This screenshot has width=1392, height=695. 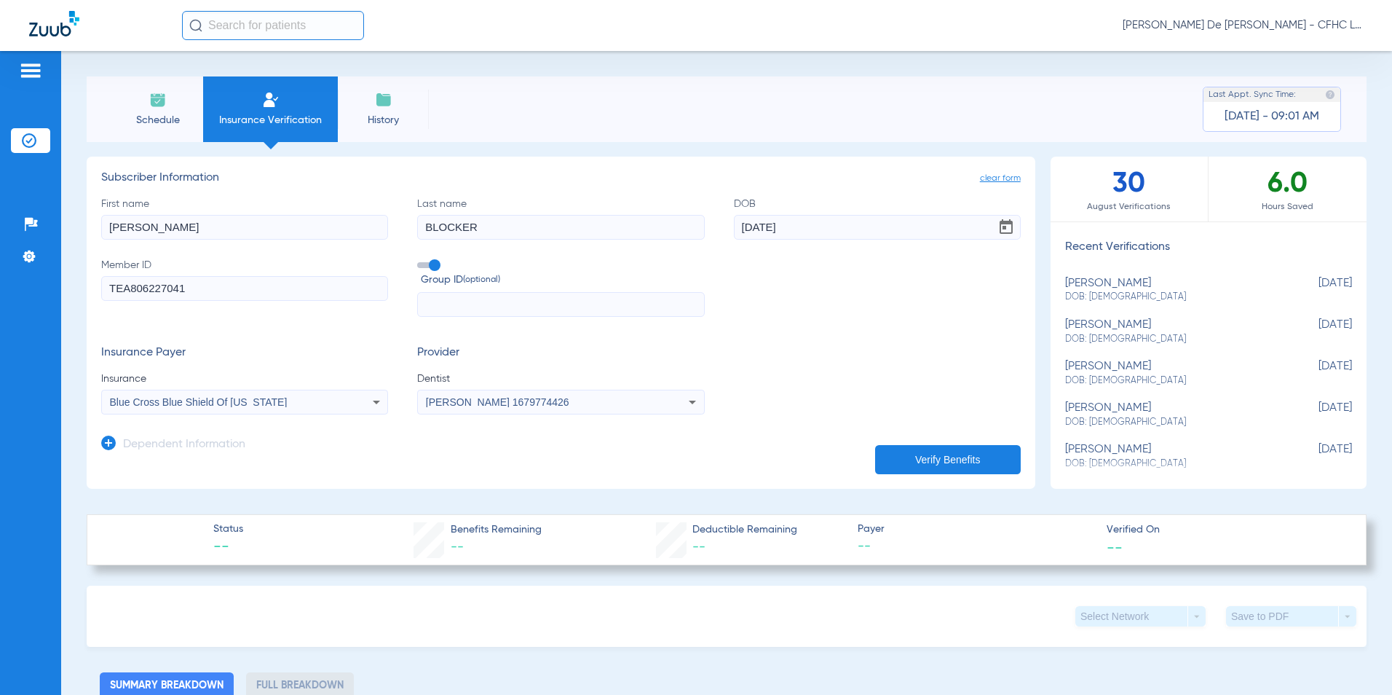 I want to click on span: Insurance Verification, so click(x=270, y=120).